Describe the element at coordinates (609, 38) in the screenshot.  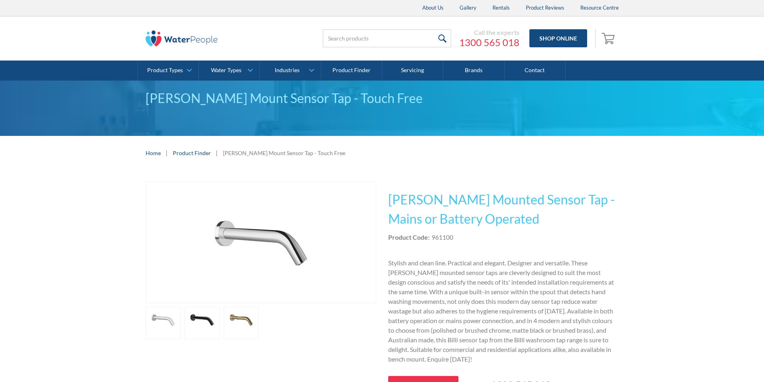
I see `a: Open cart` at that location.